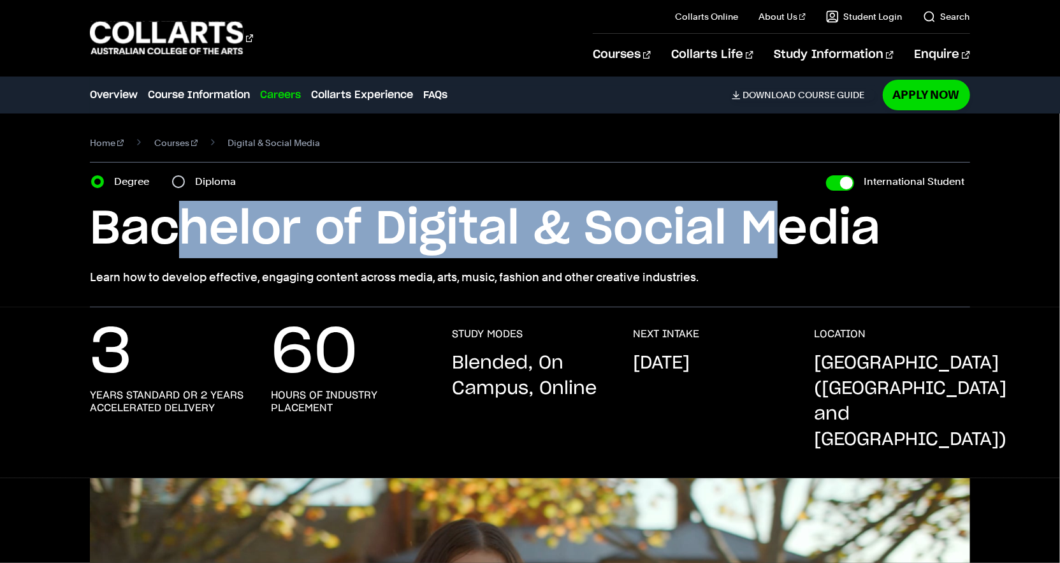  Describe the element at coordinates (199, 95) in the screenshot. I see `a: Course Information` at that location.